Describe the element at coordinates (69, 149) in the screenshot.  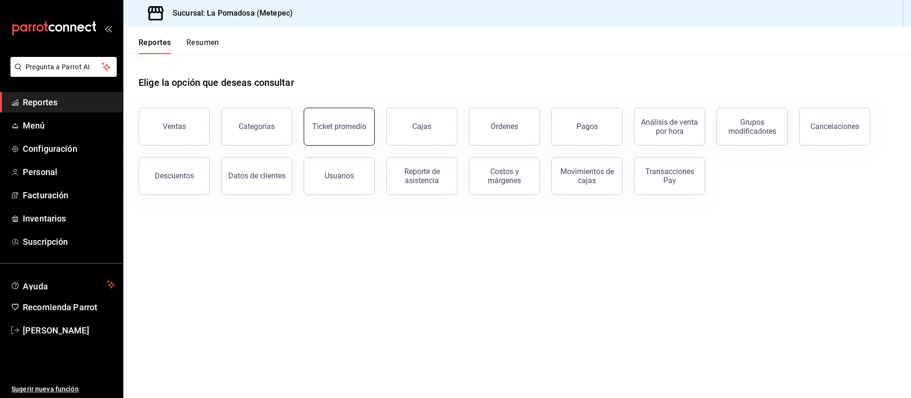
I see `span: Configuración` at that location.